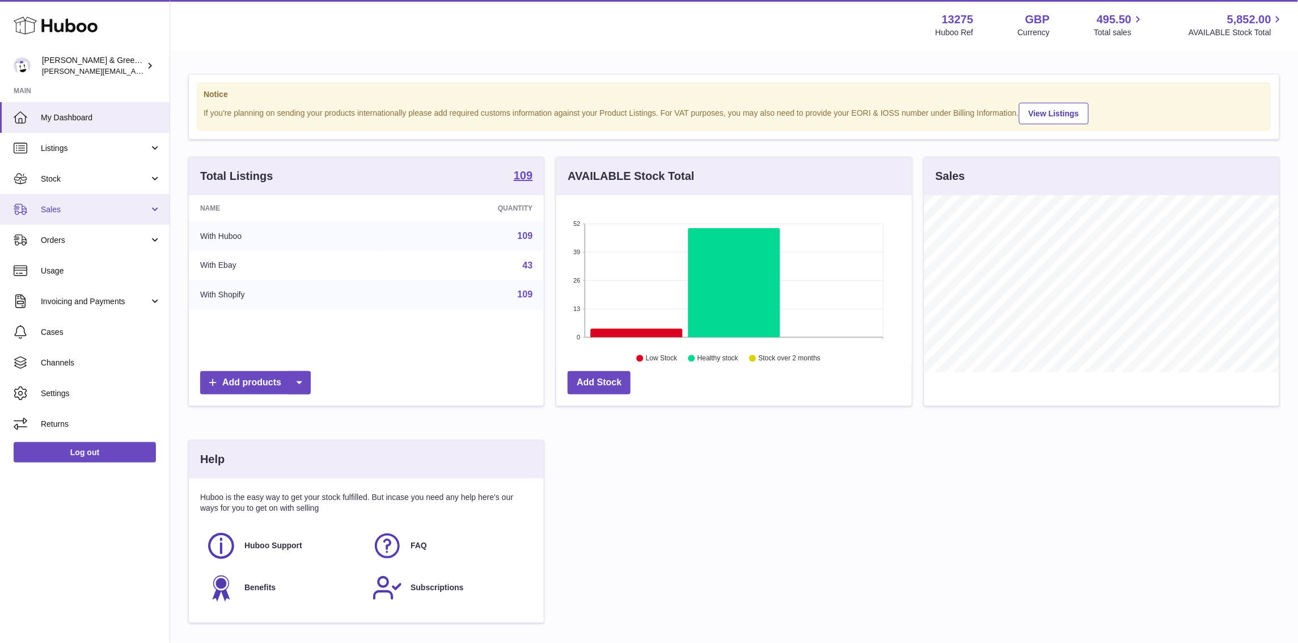  Describe the element at coordinates (734, 94) in the screenshot. I see `strong: Notice` at that location.